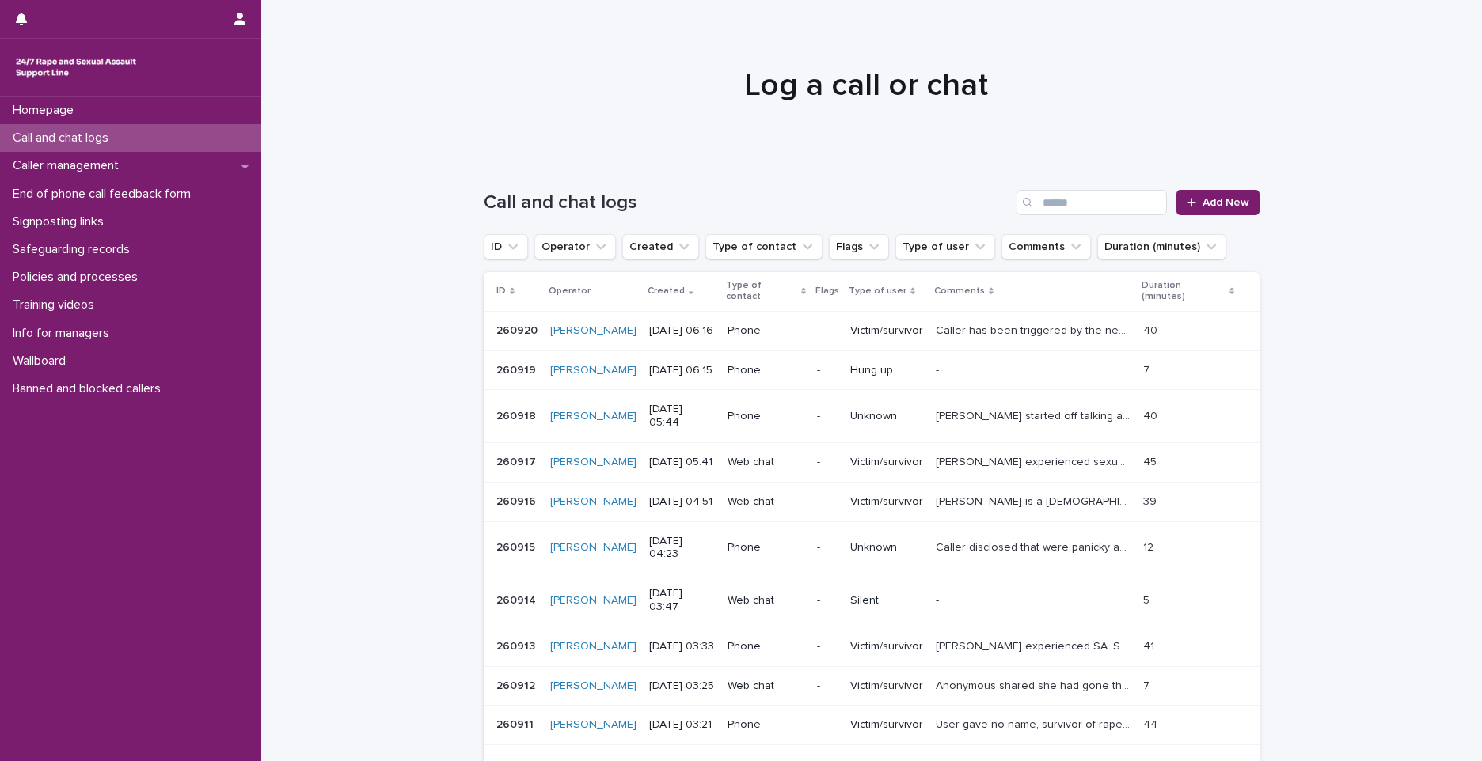  I want to click on p: 39, so click(1151, 500).